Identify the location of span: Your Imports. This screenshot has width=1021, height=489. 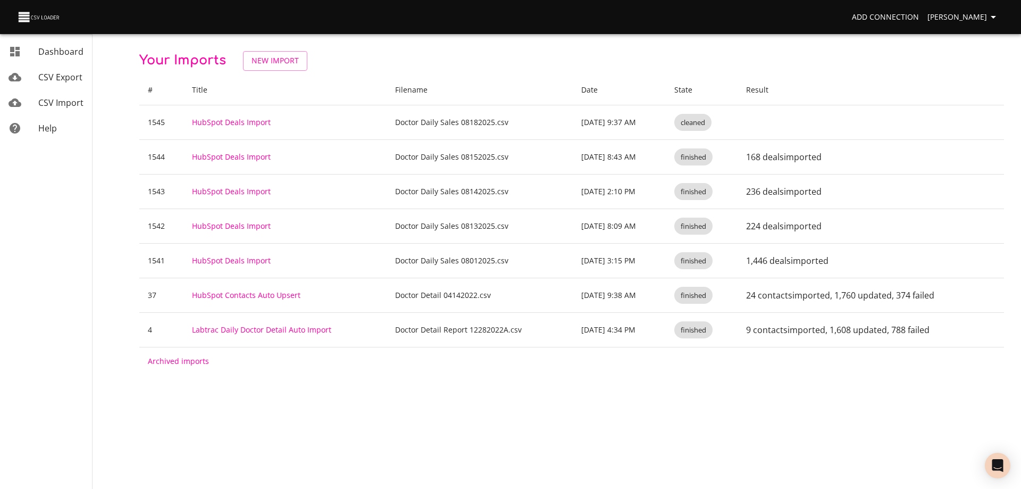
(182, 60).